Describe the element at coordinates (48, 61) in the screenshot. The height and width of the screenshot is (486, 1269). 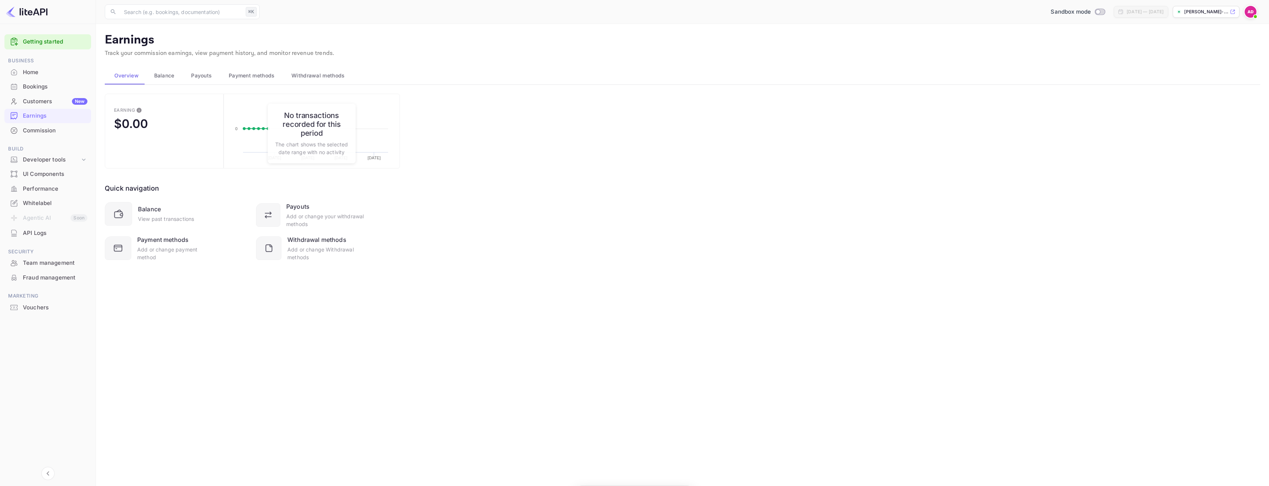
I see `span: Business` at that location.